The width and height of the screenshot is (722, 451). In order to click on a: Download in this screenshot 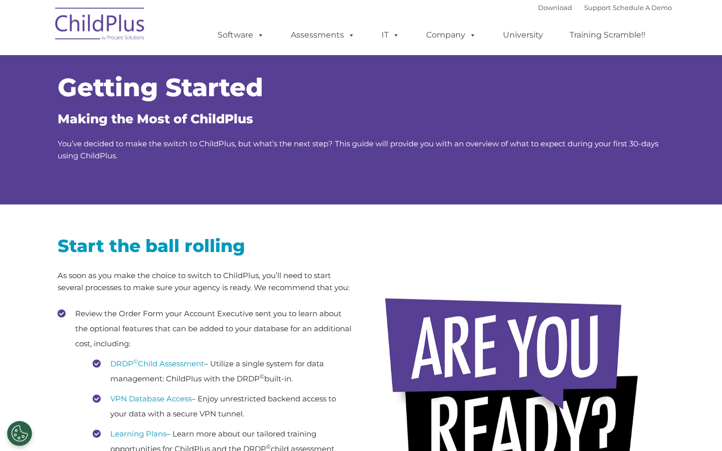, I will do `click(555, 8)`.